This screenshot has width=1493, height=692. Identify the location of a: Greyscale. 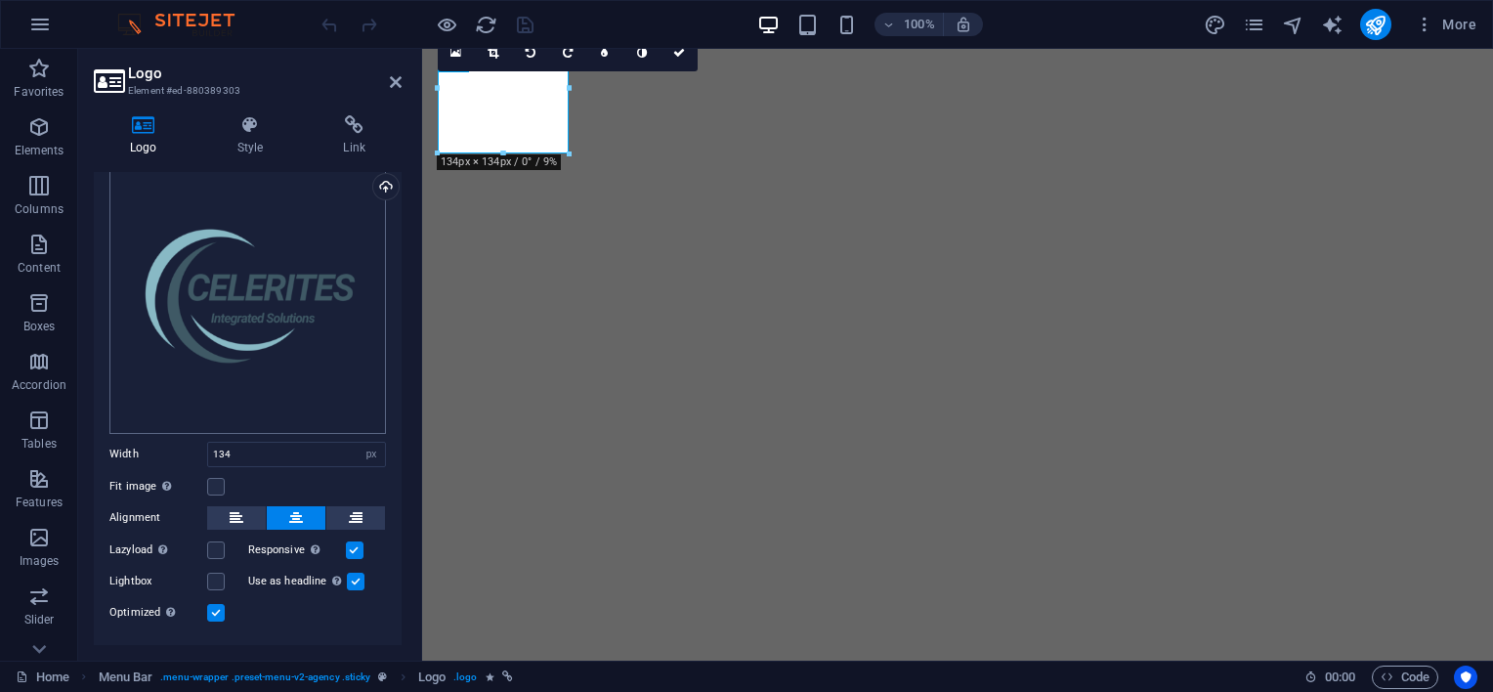
(642, 53).